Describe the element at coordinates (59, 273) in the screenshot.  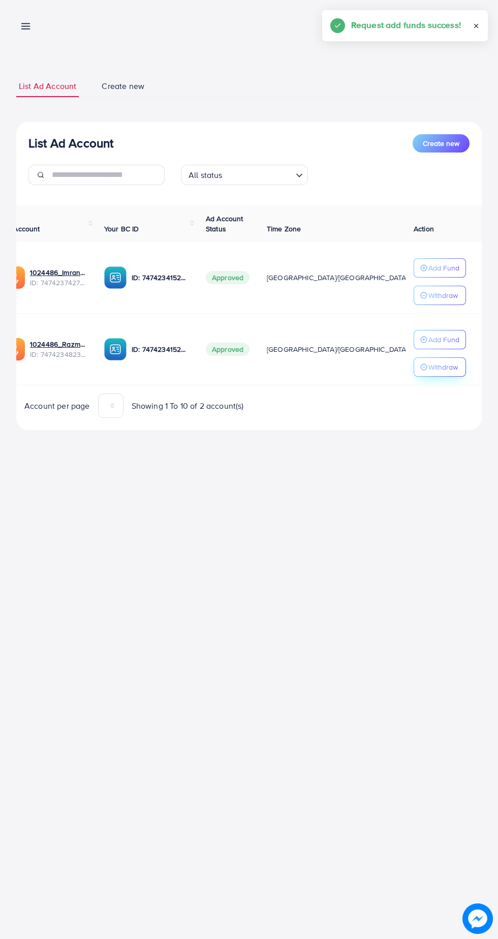
I see `a: 1024486_Imran_1740231528988` at that location.